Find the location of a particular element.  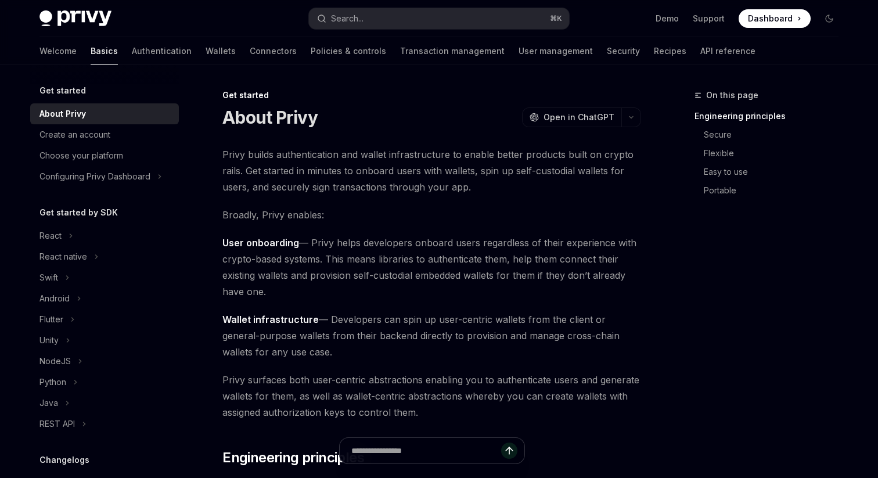

span: Open in ChatGPT is located at coordinates (579, 117).